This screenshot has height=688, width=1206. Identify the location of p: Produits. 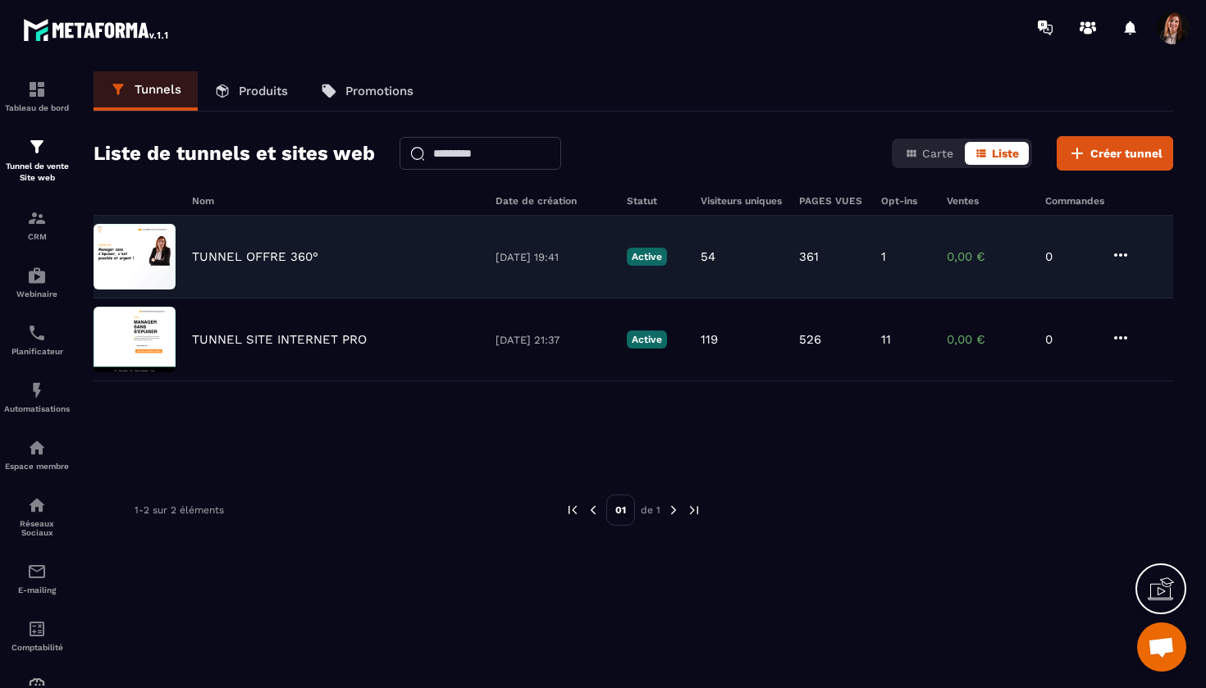
(263, 91).